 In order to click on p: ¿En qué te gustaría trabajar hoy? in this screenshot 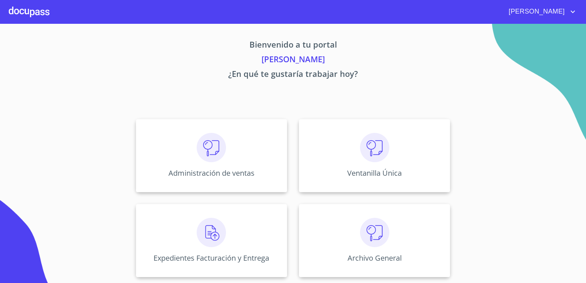, I will do `click(293, 75)`.